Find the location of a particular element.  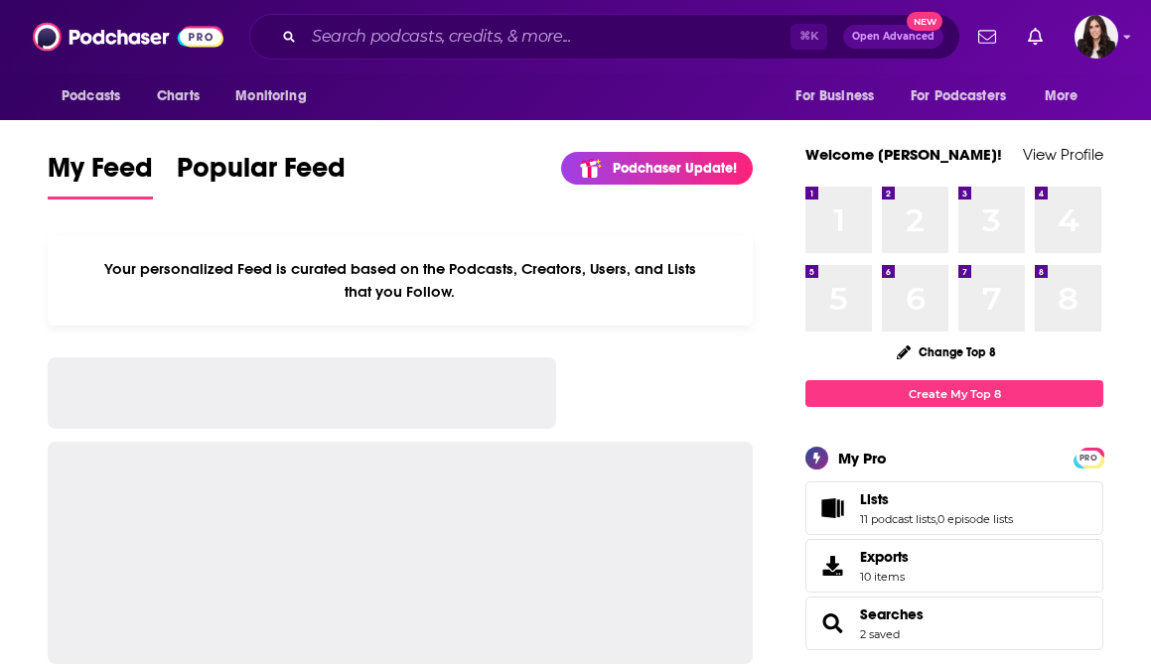

a: 2 saved is located at coordinates (880, 634).